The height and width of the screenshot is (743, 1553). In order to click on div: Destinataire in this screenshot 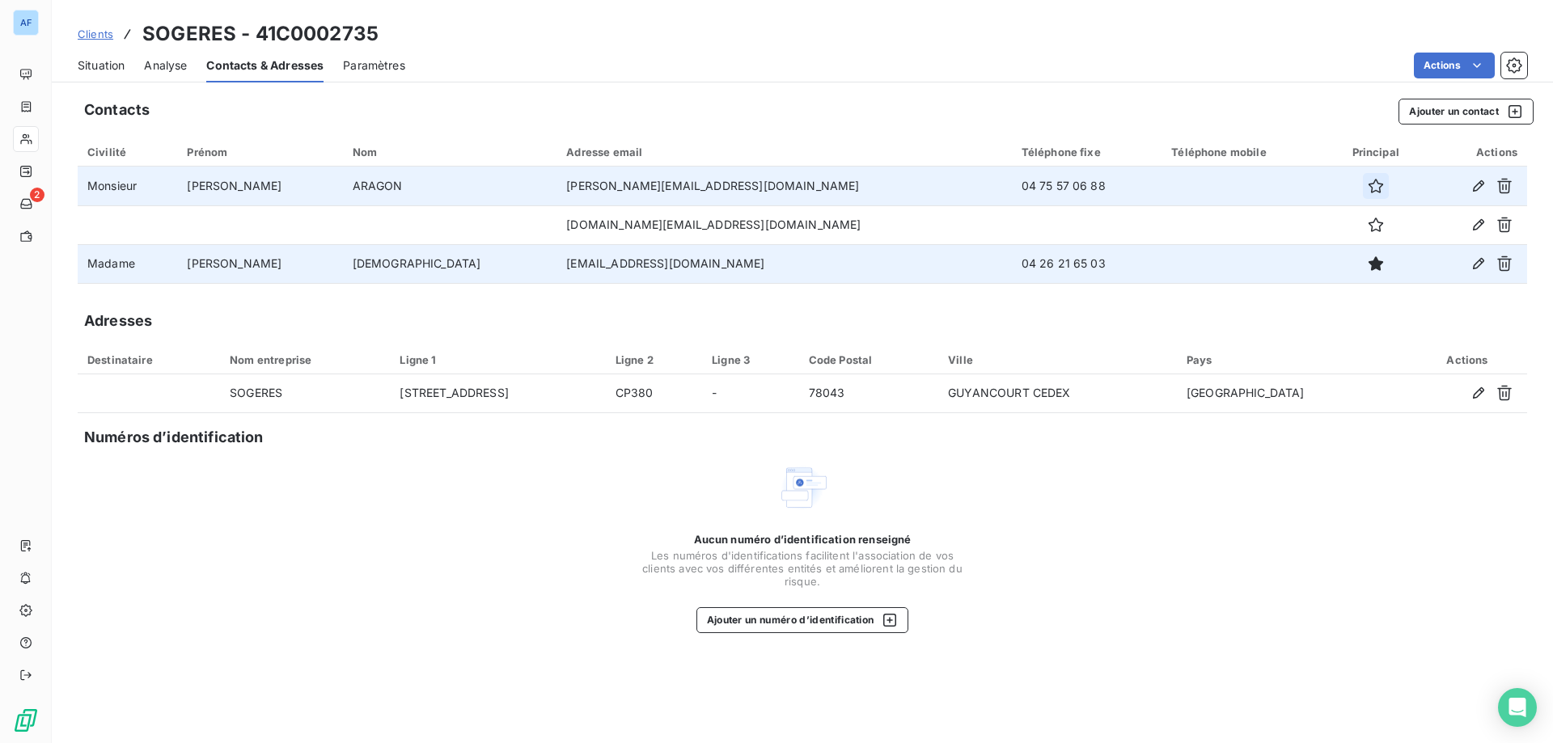, I will do `click(149, 360)`.